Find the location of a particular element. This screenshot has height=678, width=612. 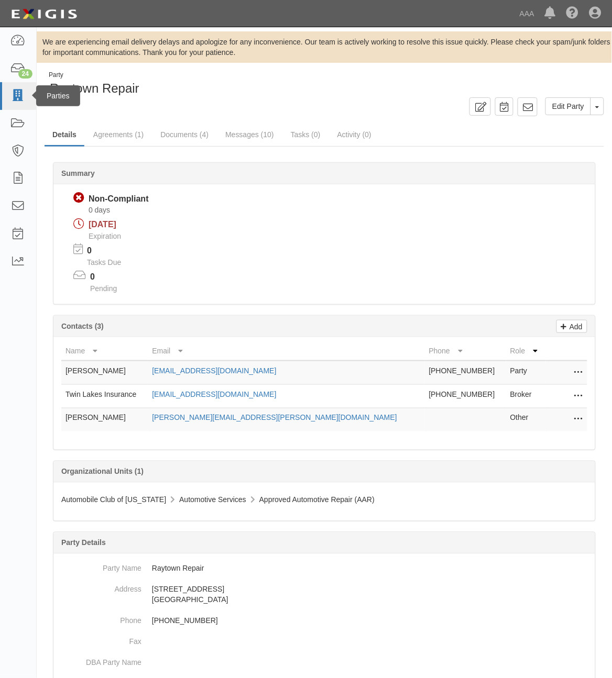

b: Party Details is located at coordinates (83, 543).